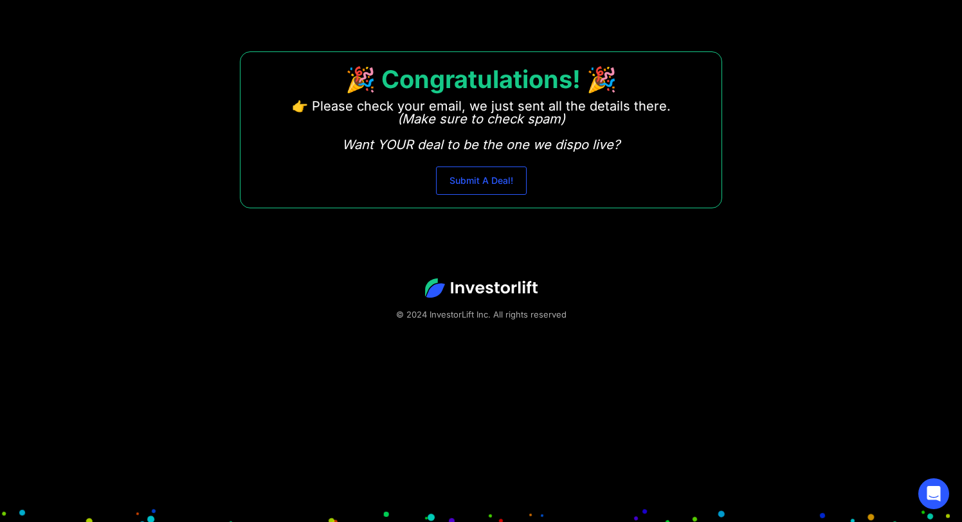 The image size is (962, 522). Describe the element at coordinates (481, 132) in the screenshot. I see `em: (Make sure to check spam) Want YOUR deal to be the one we dispo live?` at that location.